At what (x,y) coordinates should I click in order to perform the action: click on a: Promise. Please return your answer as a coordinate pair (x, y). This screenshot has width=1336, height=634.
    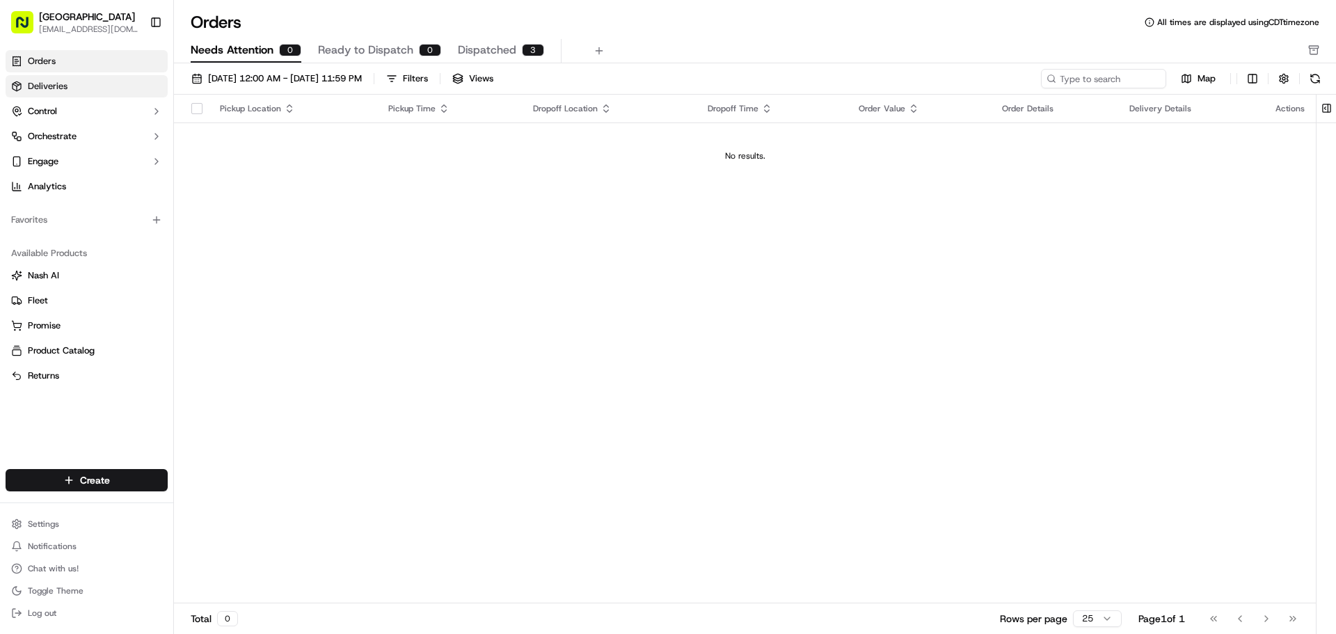
    Looking at the image, I should click on (86, 326).